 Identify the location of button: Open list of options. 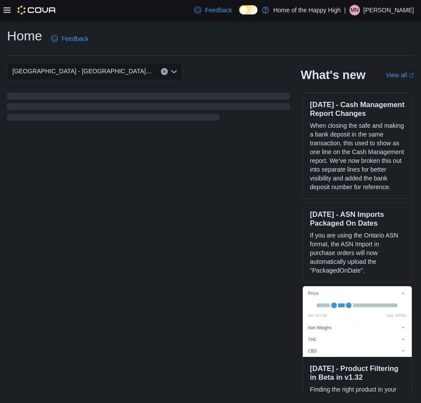
(174, 72).